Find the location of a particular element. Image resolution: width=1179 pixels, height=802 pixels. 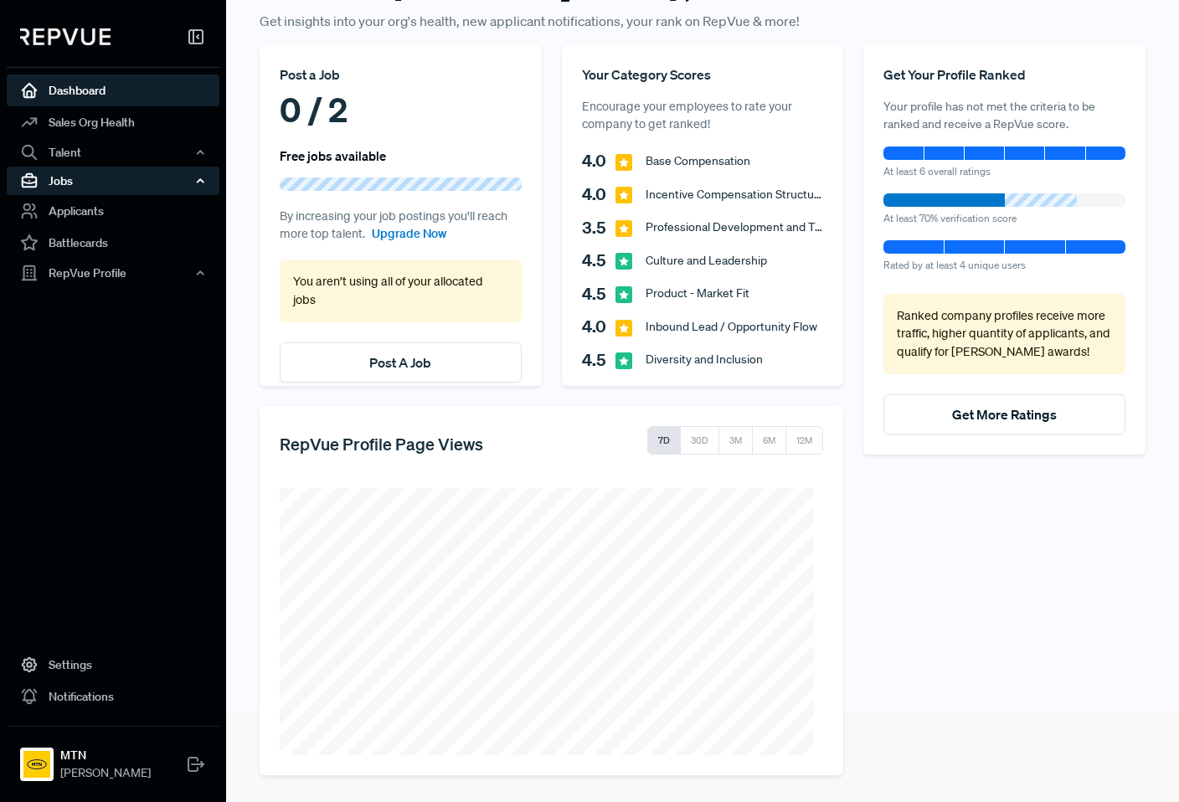

button: 3M is located at coordinates (735, 440).